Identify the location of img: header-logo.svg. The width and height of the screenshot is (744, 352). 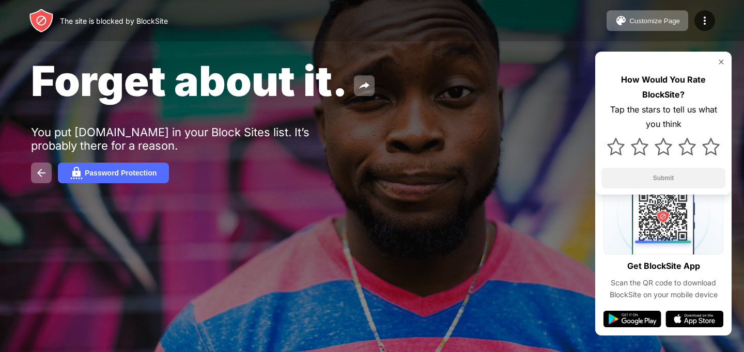
(41, 21).